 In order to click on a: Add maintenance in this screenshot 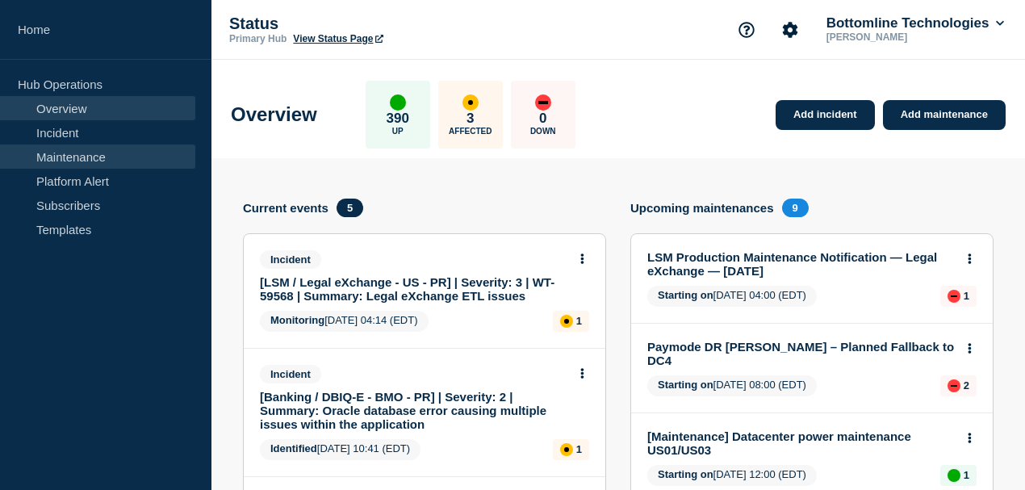, I will do `click(945, 115)`.